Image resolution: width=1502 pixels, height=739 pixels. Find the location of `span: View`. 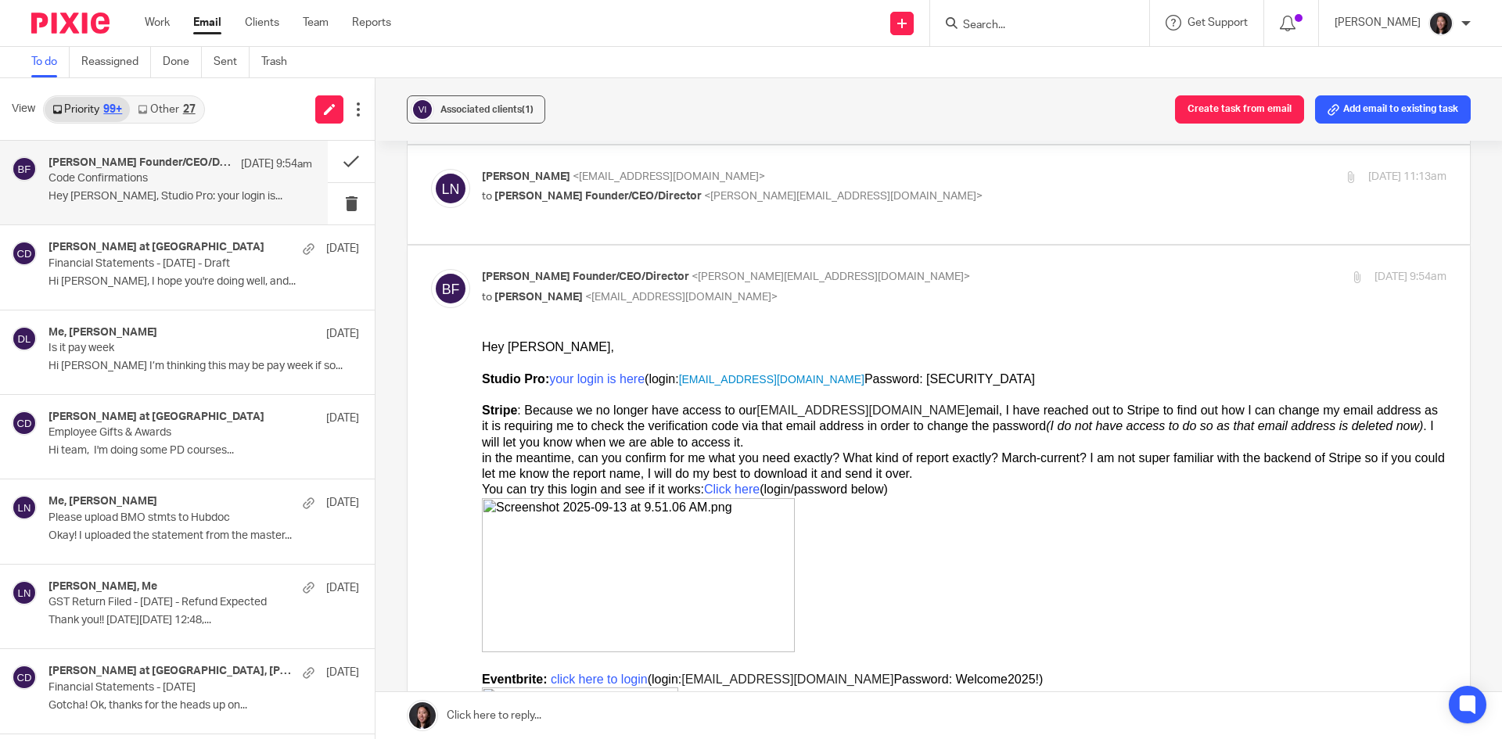

span: View is located at coordinates (23, 109).